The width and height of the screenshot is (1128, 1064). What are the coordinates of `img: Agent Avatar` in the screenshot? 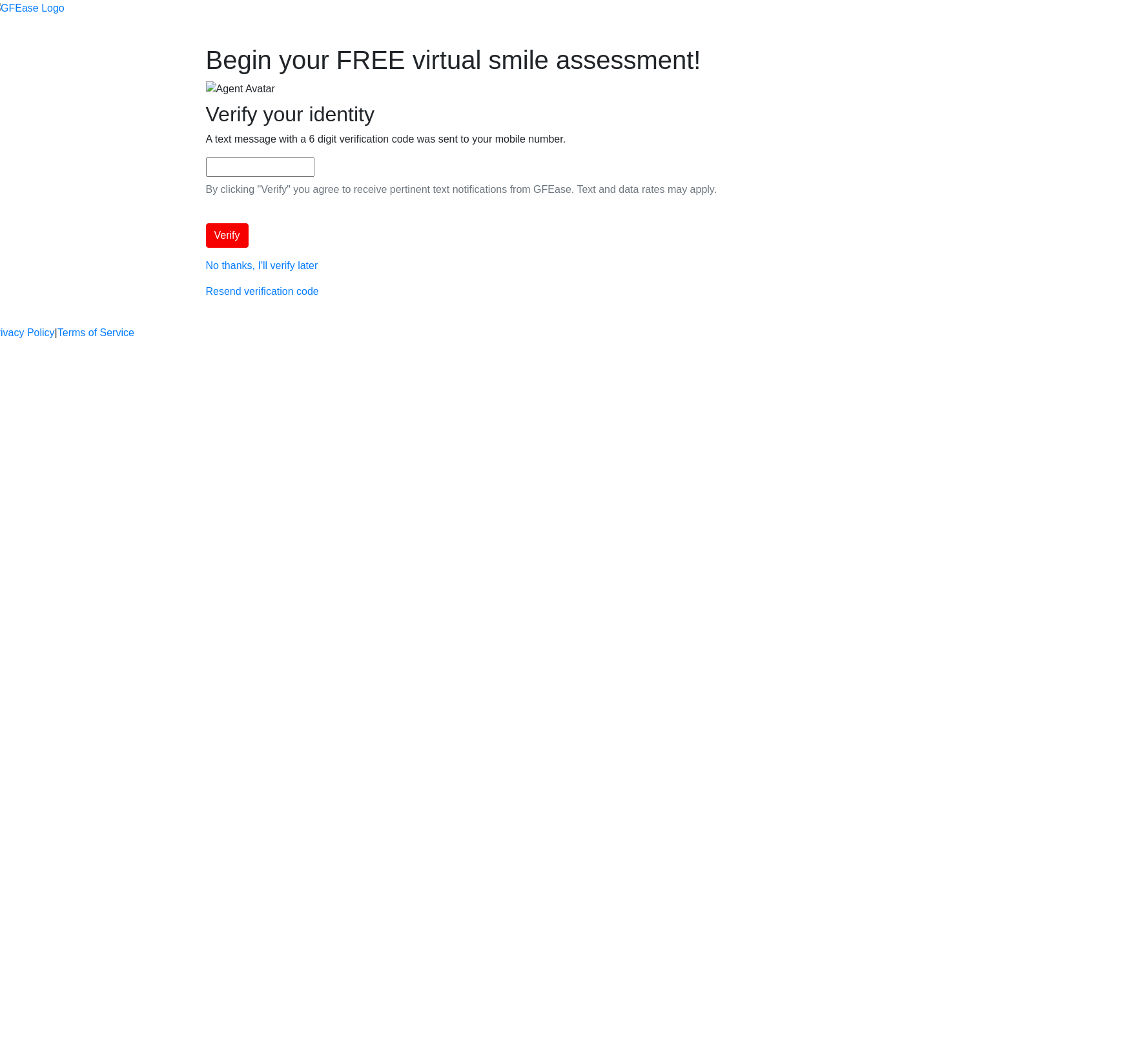 It's located at (241, 89).